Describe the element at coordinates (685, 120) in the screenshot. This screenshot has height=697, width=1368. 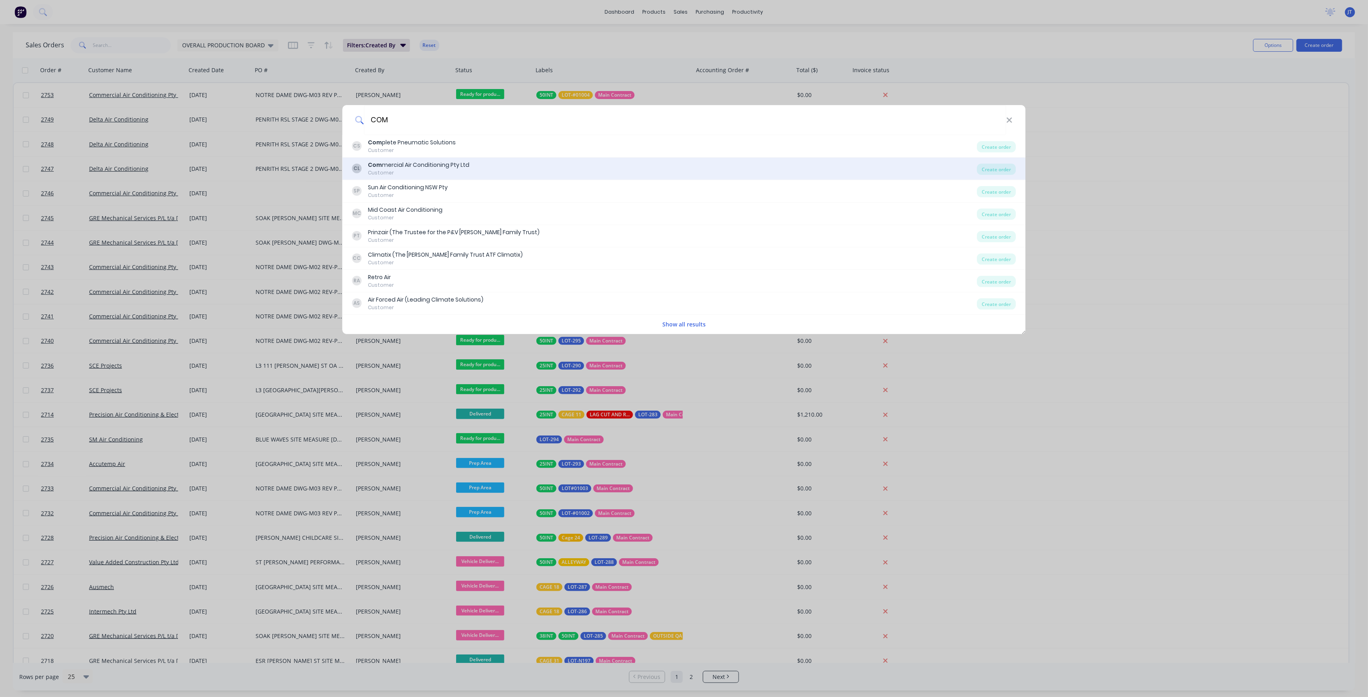
I see `input: Enter a customer name to create a new order...` at that location.